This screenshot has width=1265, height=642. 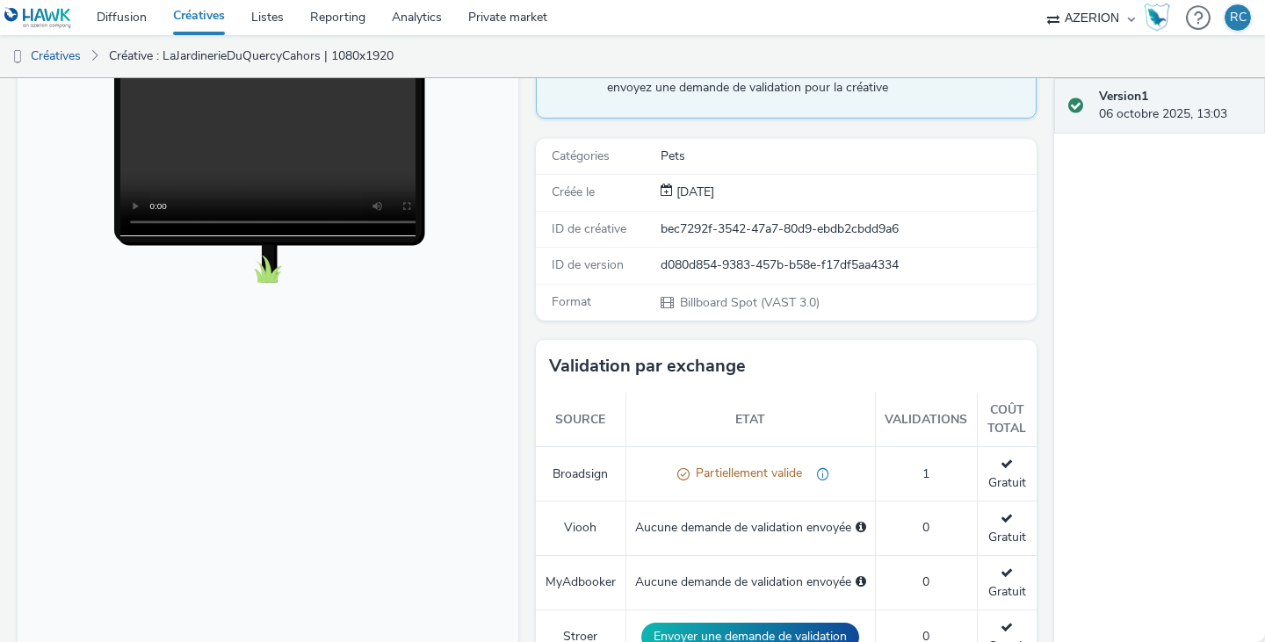 I want to click on img: undefined Logo, so click(x=38, y=18).